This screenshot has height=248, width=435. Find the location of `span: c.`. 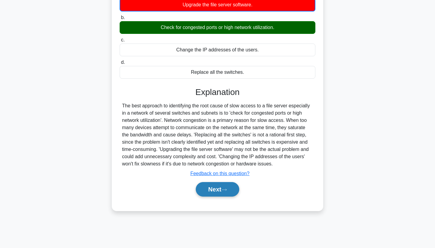

span: c. is located at coordinates (123, 40).